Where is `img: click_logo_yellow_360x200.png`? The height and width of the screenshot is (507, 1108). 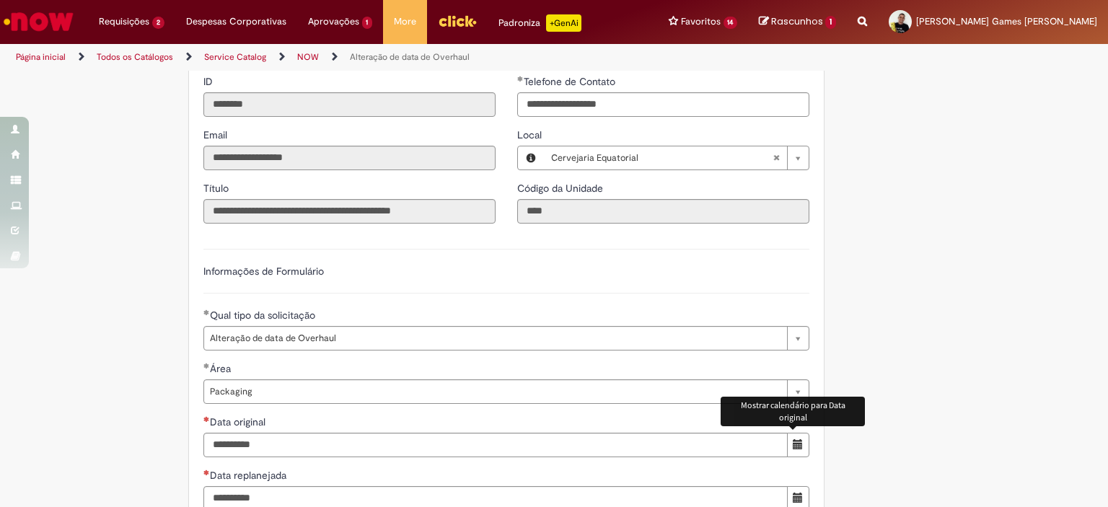
img: click_logo_yellow_360x200.png is located at coordinates (458, 21).